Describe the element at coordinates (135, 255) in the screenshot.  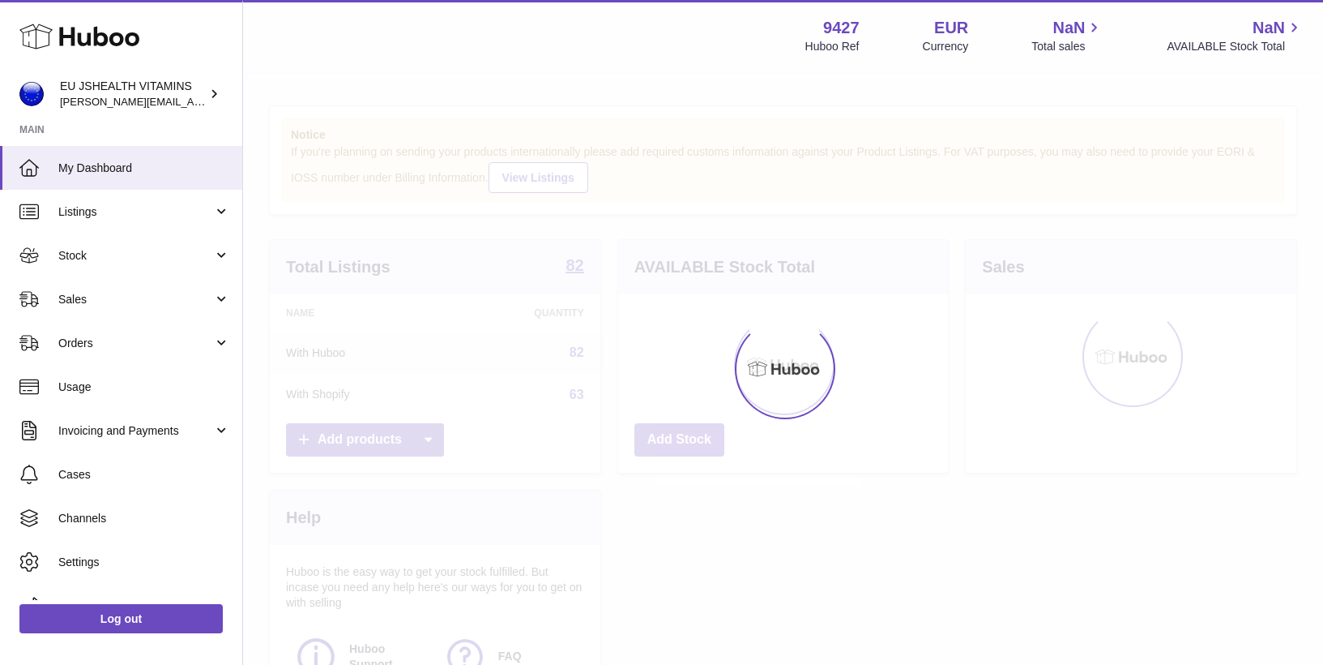
I see `span: Stock` at that location.